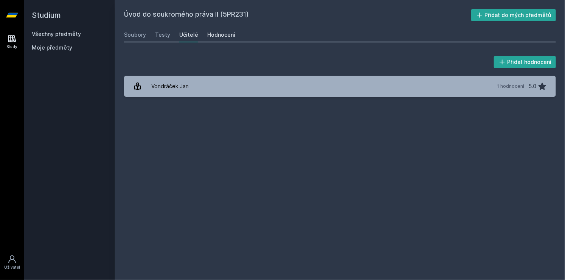 Image resolution: width=565 pixels, height=280 pixels. Describe the element at coordinates (12, 47) in the screenshot. I see `div: Study` at that location.